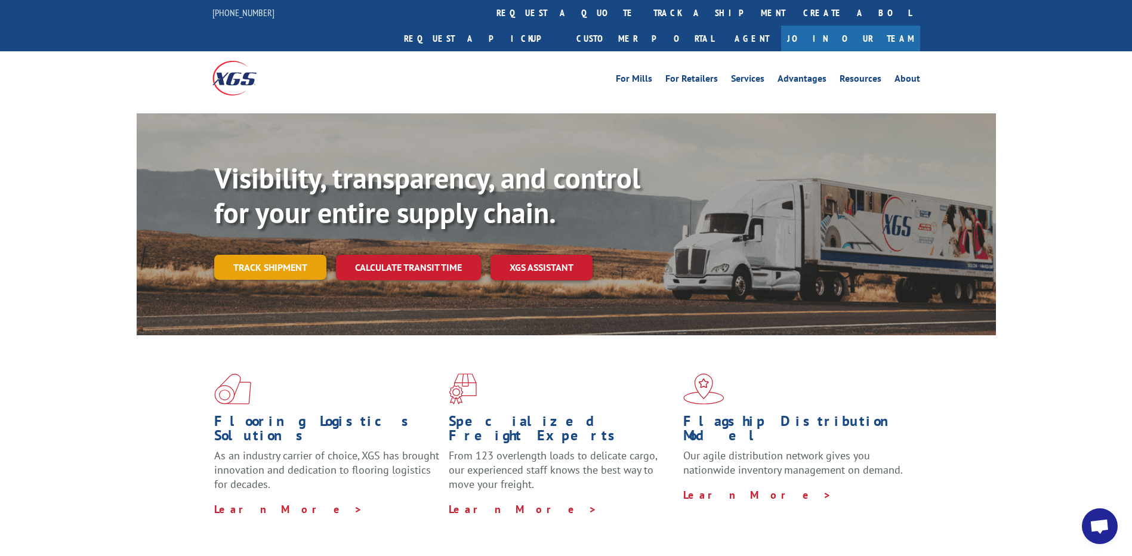 This screenshot has height=556, width=1132. I want to click on img: xgs-icon-total-supply-chain-intelligence-red, so click(233, 389).